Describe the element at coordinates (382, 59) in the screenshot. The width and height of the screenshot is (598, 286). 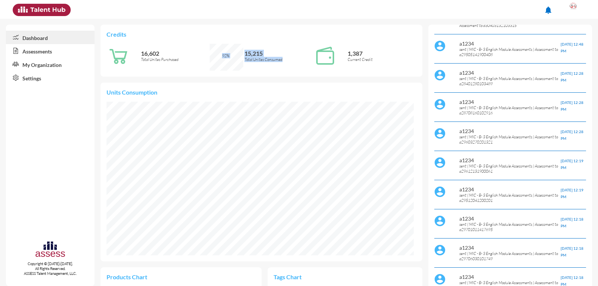
I see `p: Current Credit` at that location.